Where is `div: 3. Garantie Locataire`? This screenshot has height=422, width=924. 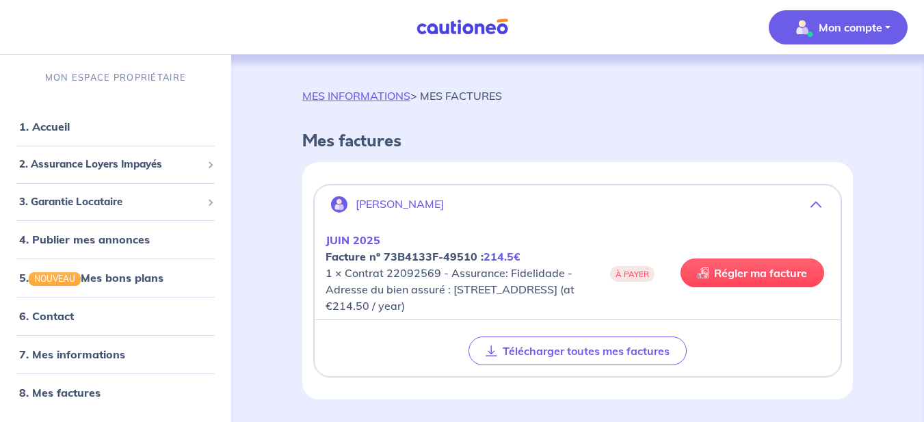 div: 3. Garantie Locataire is located at coordinates (116, 202).